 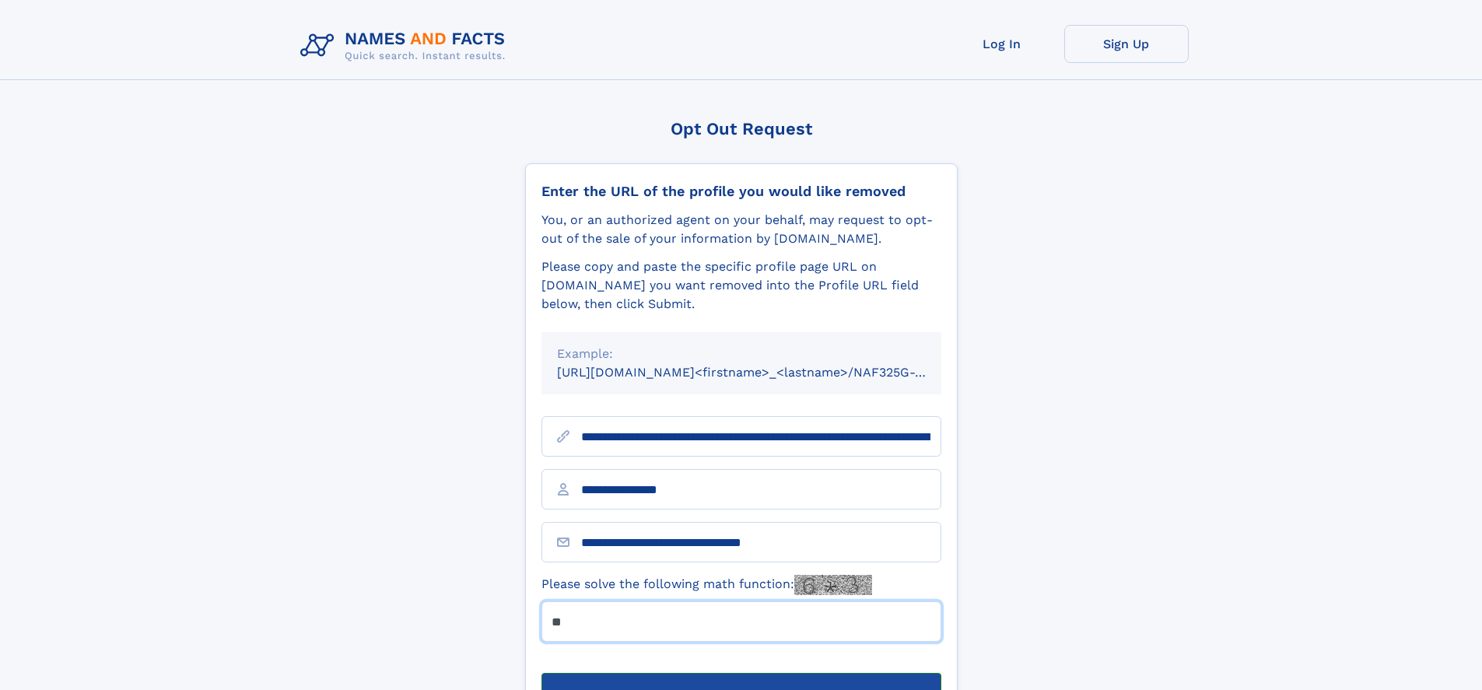 I want to click on div: Example:, so click(x=741, y=354).